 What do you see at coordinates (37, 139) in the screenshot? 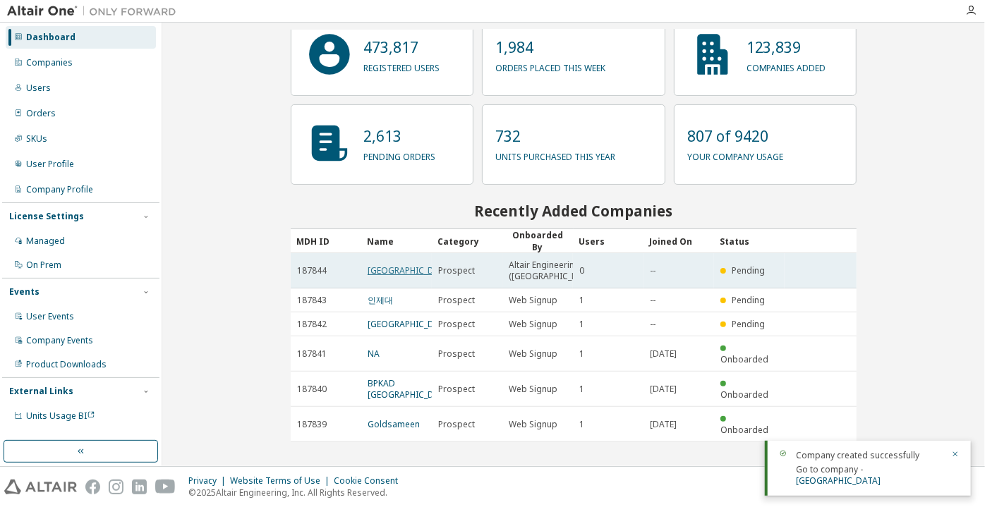
I see `div: SKUs` at bounding box center [37, 139].